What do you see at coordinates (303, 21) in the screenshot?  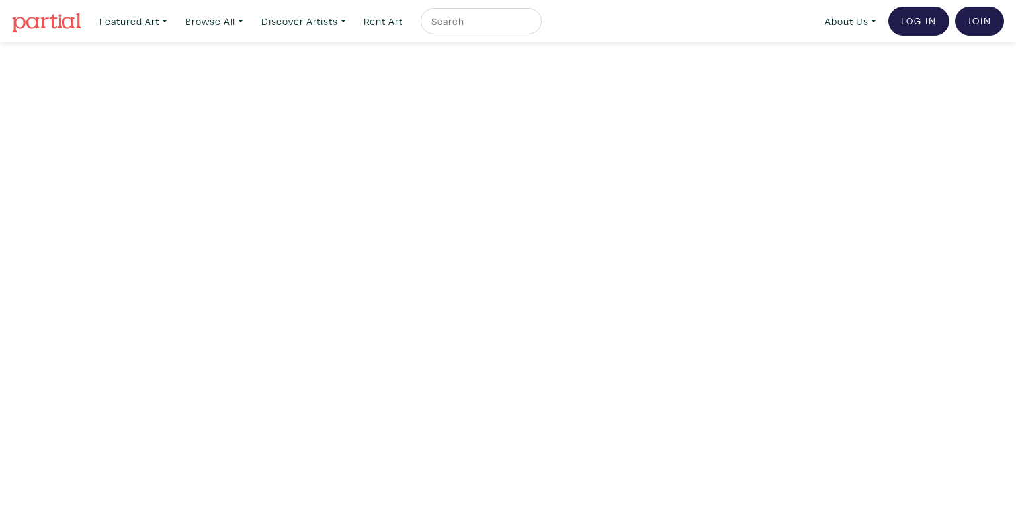 I see `a: Discover Artists` at bounding box center [303, 21].